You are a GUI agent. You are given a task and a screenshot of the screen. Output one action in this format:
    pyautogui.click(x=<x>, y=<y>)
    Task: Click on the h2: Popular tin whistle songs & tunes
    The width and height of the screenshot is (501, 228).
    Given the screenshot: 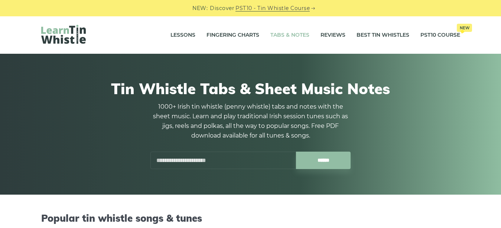 What is the action you would take?
    pyautogui.click(x=251, y=218)
    